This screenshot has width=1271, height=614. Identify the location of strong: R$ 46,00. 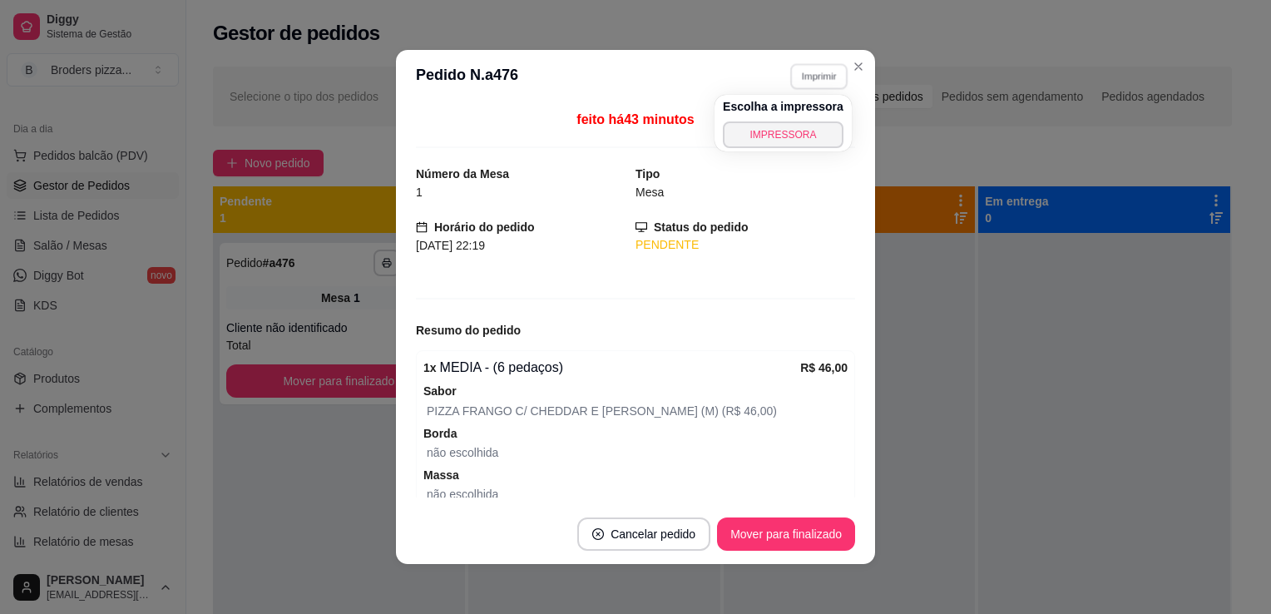
(823, 368).